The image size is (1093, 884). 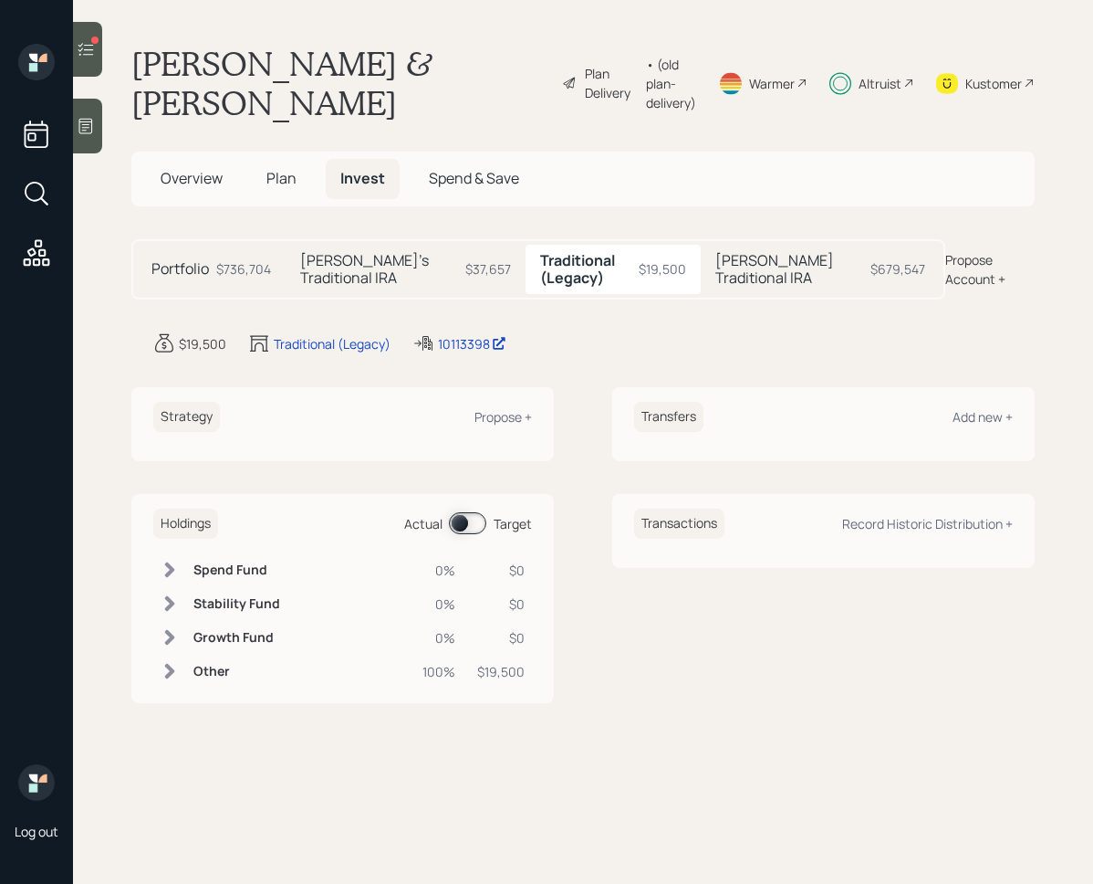 I want to click on div: Actual, so click(x=424, y=523).